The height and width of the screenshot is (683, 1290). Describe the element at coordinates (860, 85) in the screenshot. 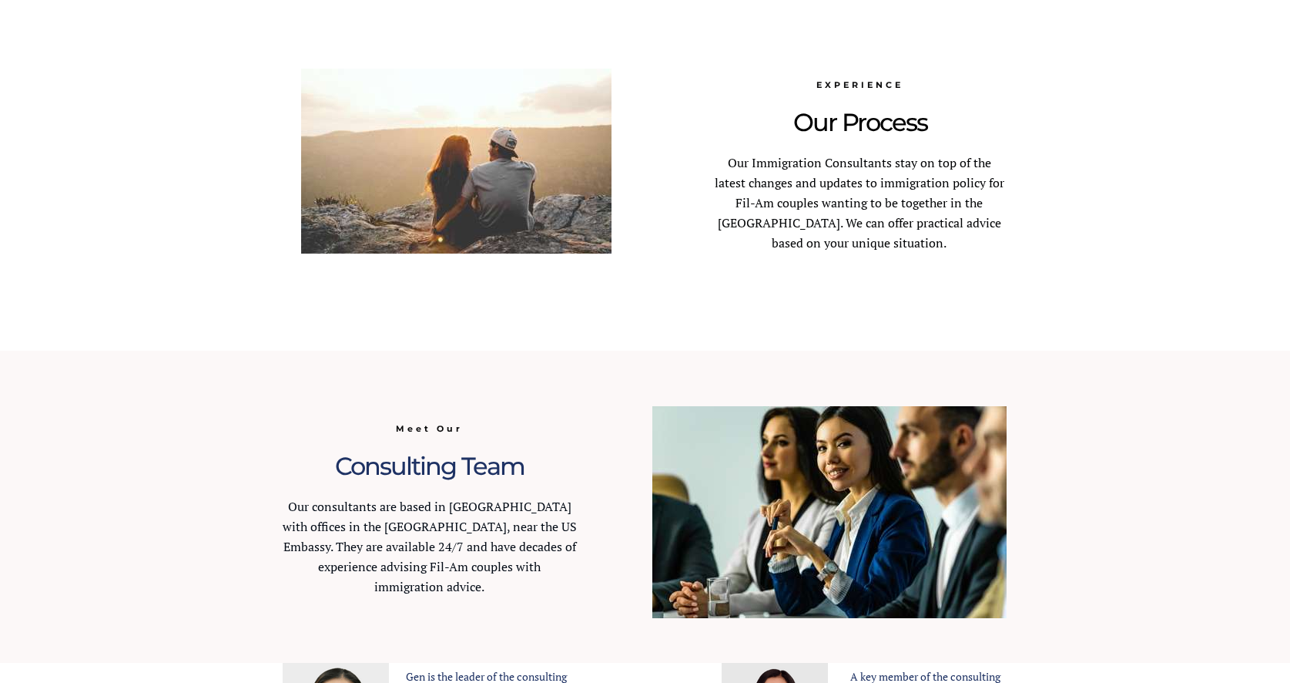

I see `span: EXPERIENCE` at that location.